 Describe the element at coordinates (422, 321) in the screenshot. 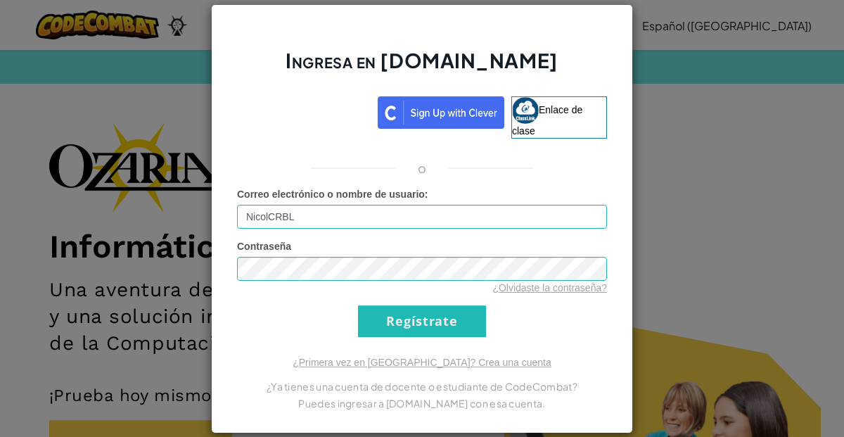

I see `input: Regístrate` at that location.